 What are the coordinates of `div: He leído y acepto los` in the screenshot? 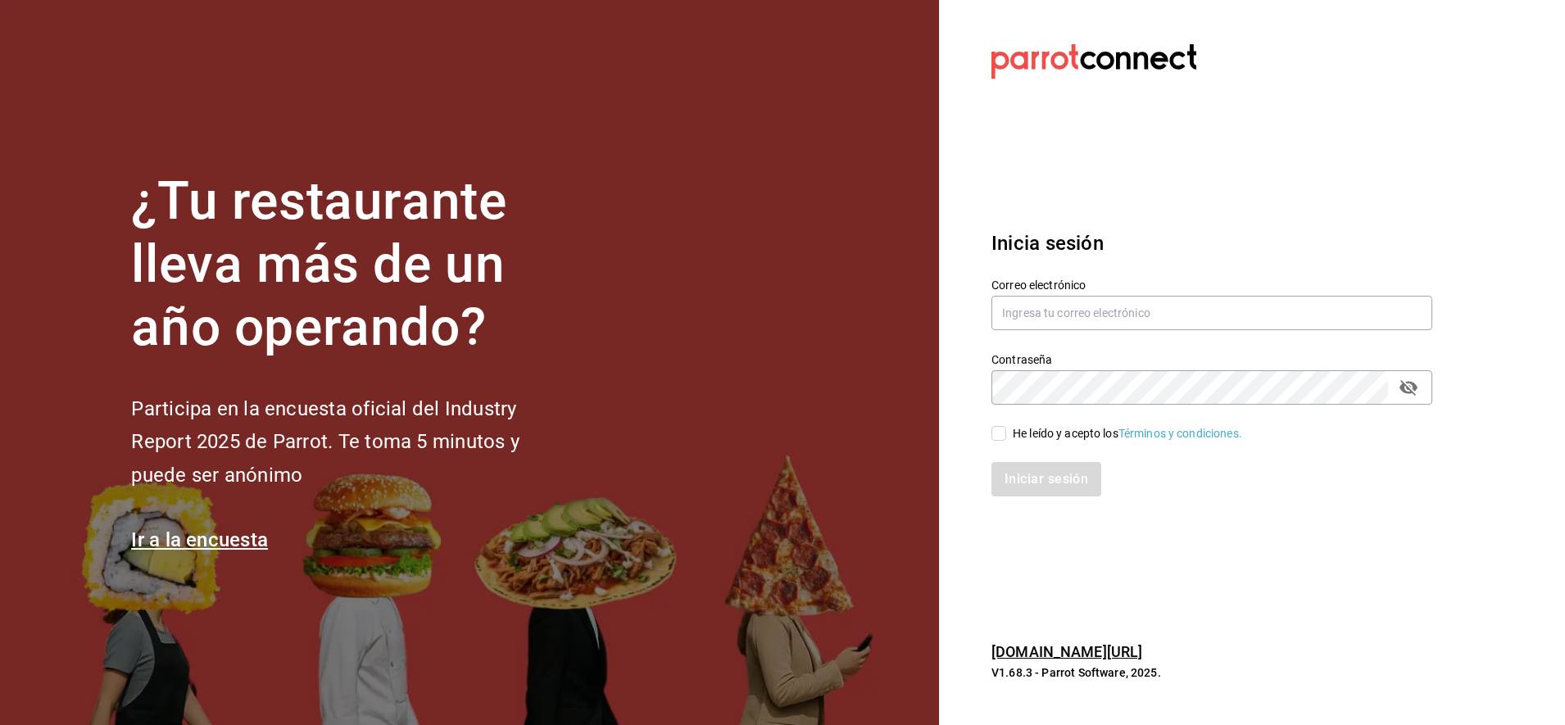 It's located at (1127, 433).